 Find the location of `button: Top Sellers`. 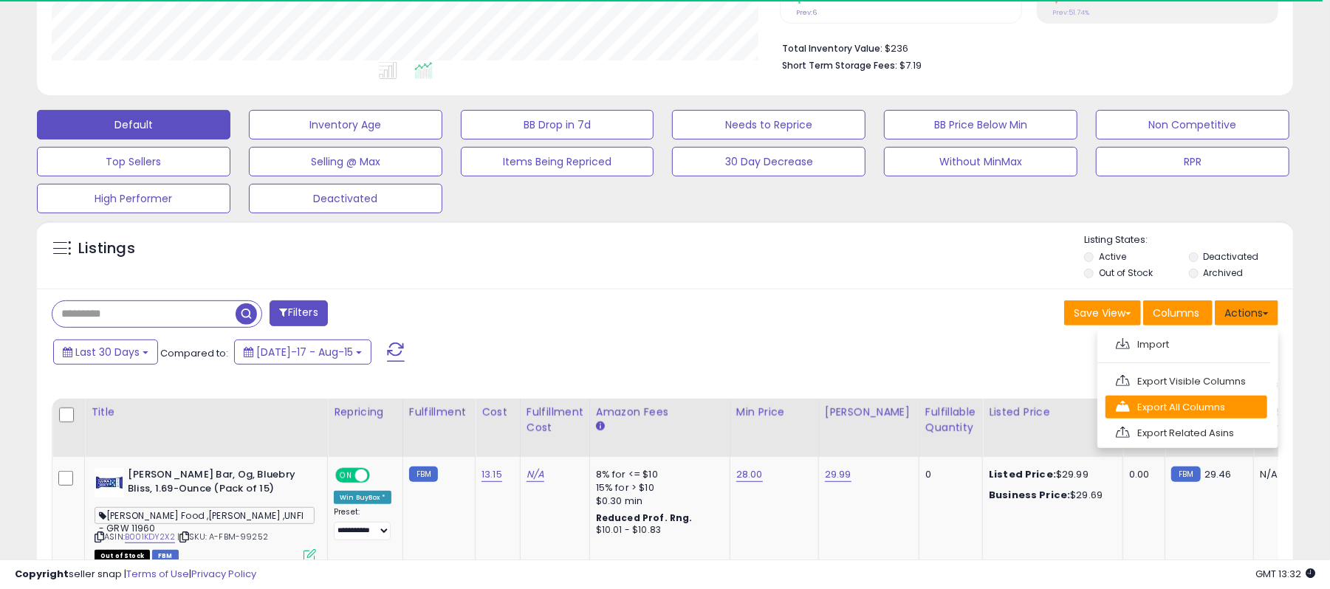

button: Top Sellers is located at coordinates (134, 162).